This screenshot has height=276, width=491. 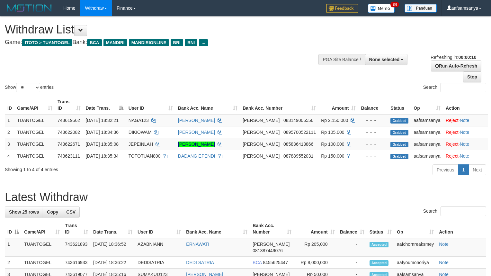 What do you see at coordinates (267, 250) in the screenshot?
I see `span: Copy 081387449076 to clipboard` at bounding box center [267, 250].